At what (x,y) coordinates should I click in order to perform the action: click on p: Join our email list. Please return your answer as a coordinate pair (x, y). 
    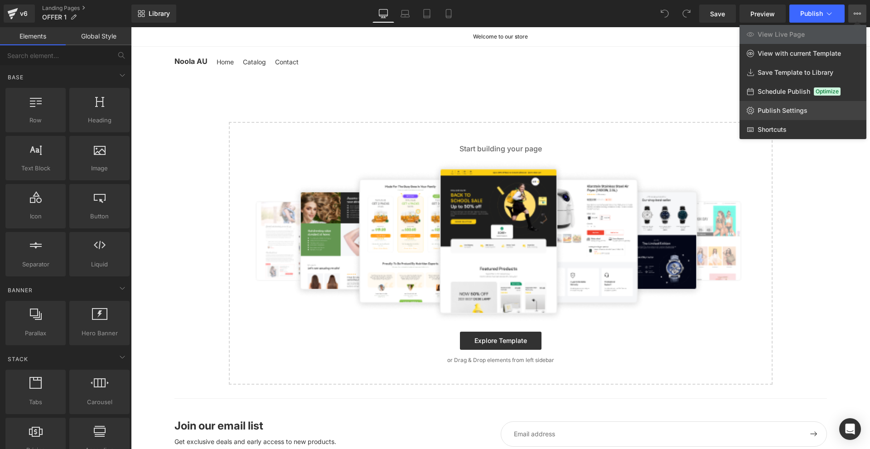
    Looking at the image, I should click on (88, 399).